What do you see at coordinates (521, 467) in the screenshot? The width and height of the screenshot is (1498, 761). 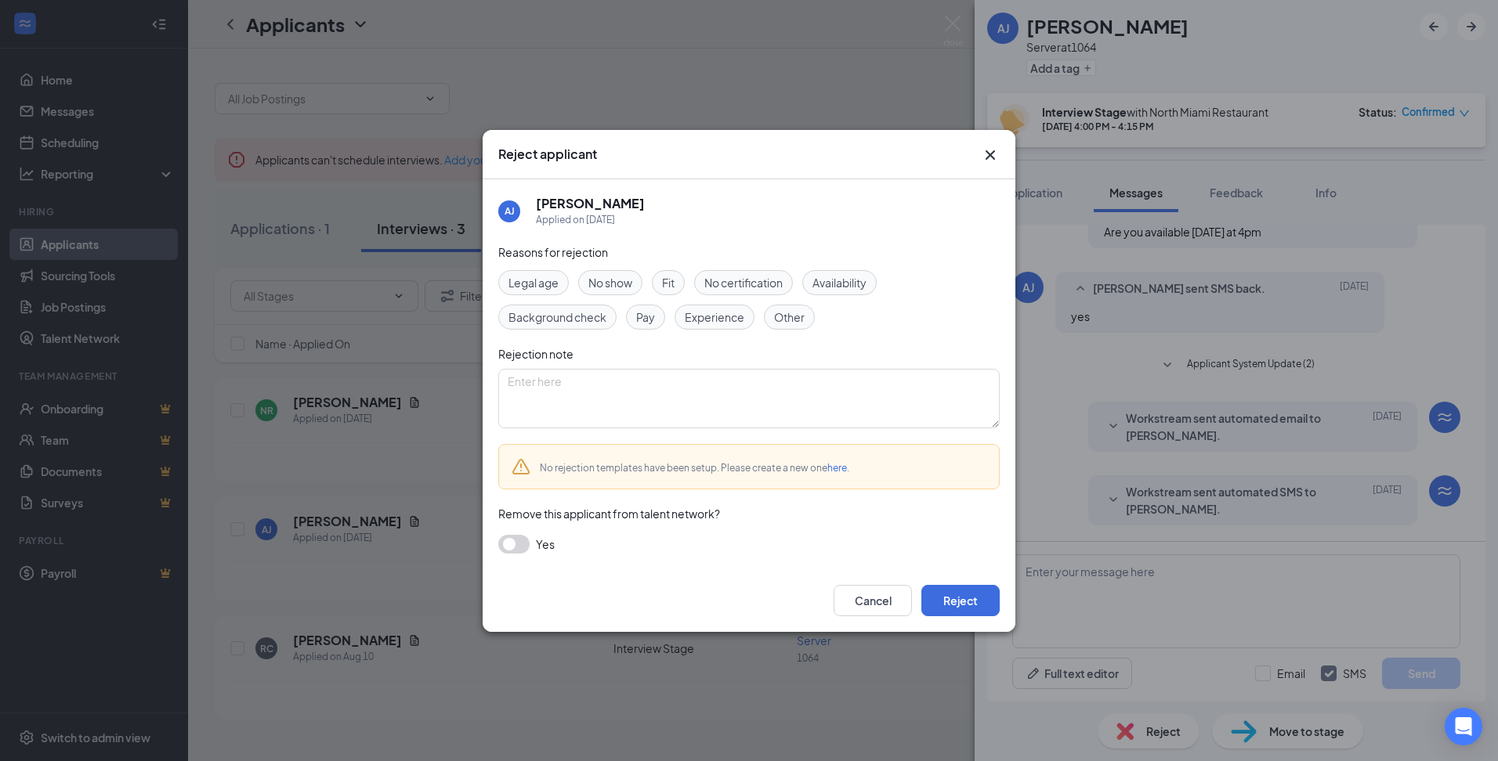 I see `svg: Warning` at bounding box center [521, 467].